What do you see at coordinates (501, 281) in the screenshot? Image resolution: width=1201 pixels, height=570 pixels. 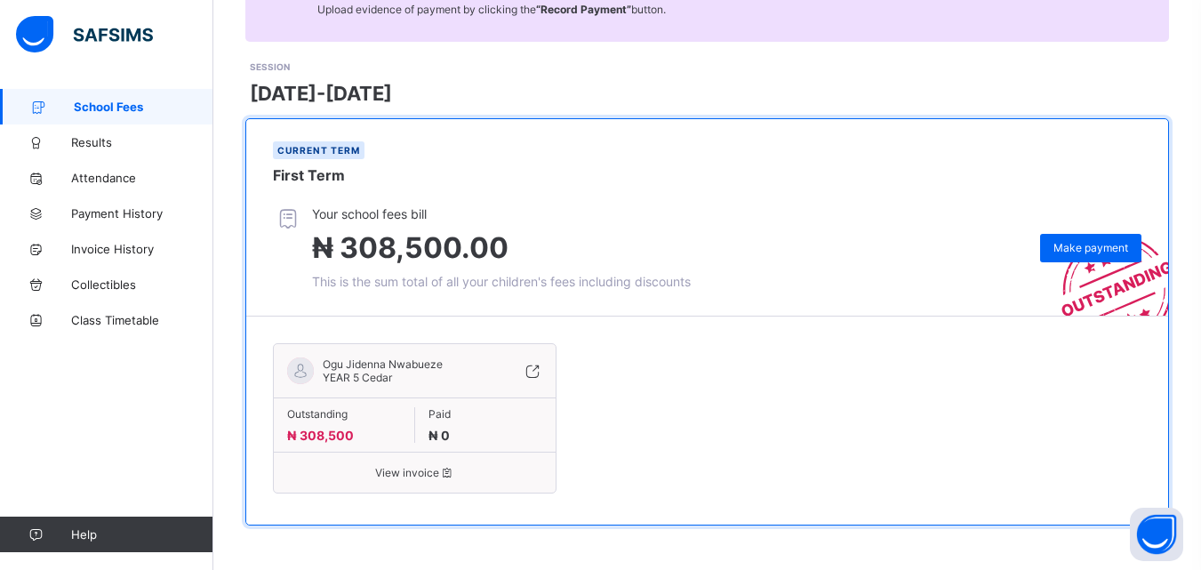 I see `span: This is the sum total of all your children's fees including discounts` at bounding box center [501, 281].